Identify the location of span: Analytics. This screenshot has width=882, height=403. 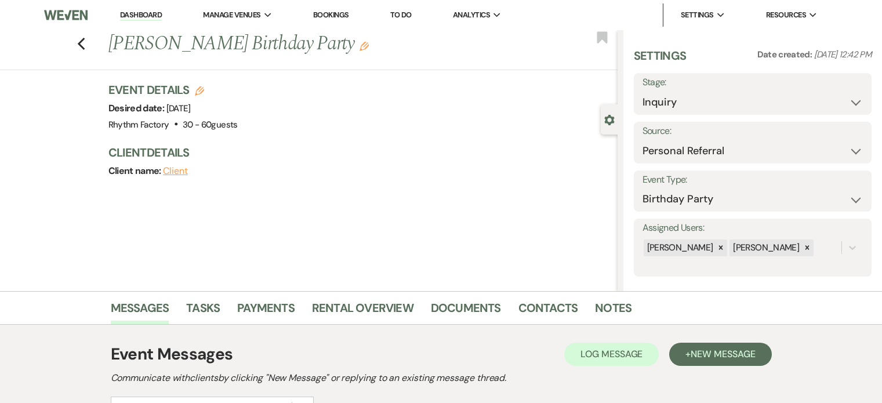
(471, 15).